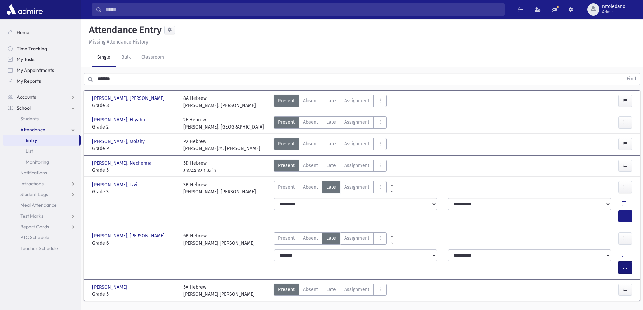  I want to click on span: Meal Attendance, so click(38, 205).